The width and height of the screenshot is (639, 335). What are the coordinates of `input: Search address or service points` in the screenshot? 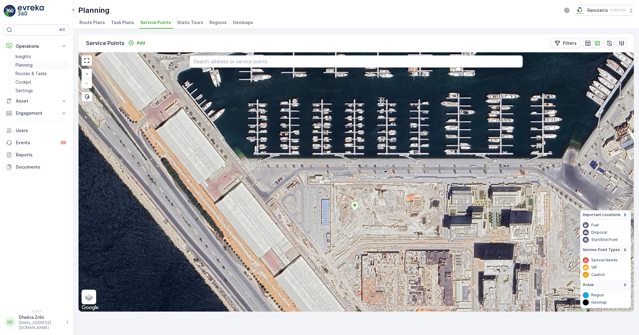 It's located at (356, 61).